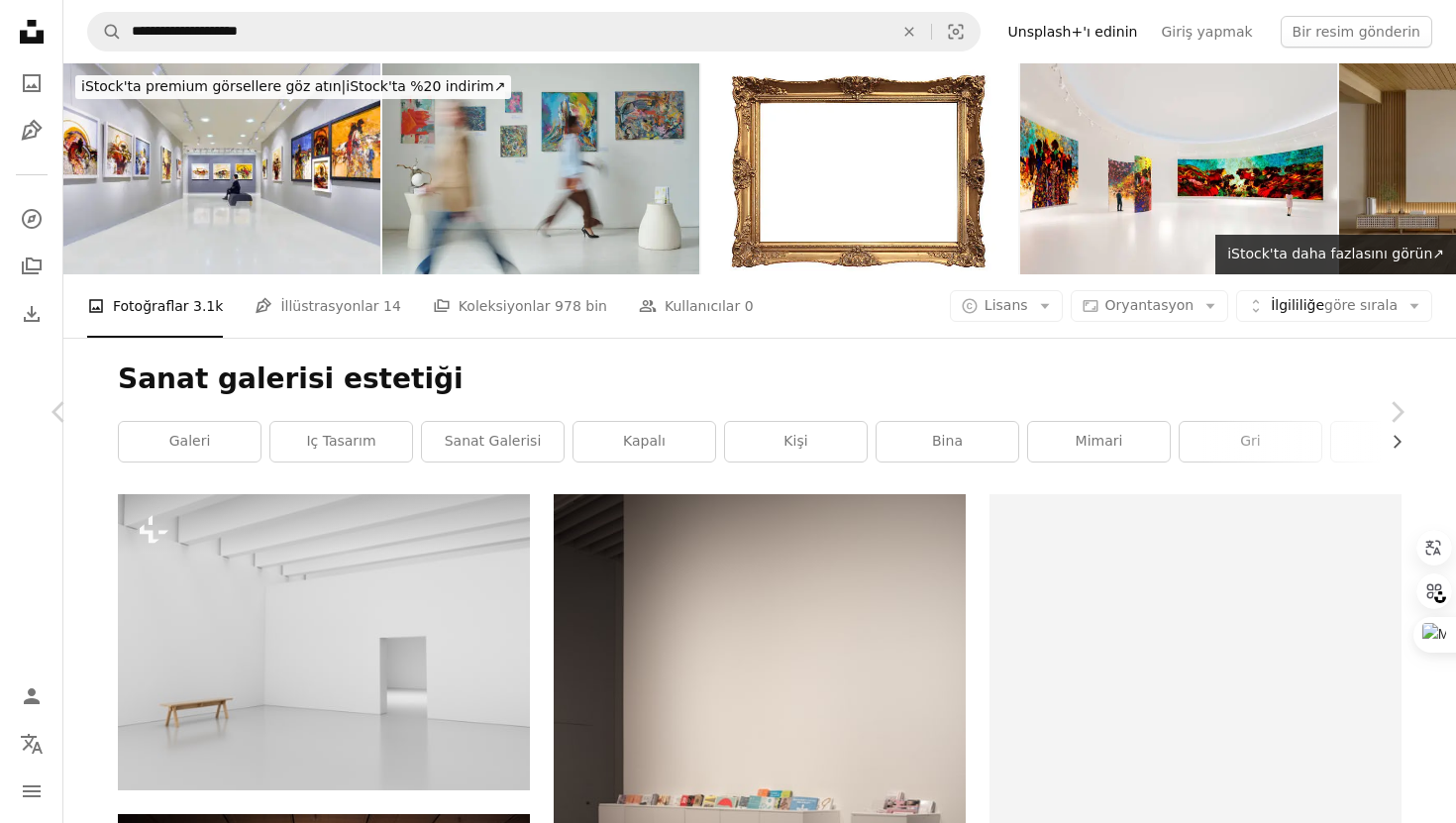 The image size is (1456, 823). What do you see at coordinates (644, 440) in the screenshot?
I see `font: kapalı` at bounding box center [644, 440].